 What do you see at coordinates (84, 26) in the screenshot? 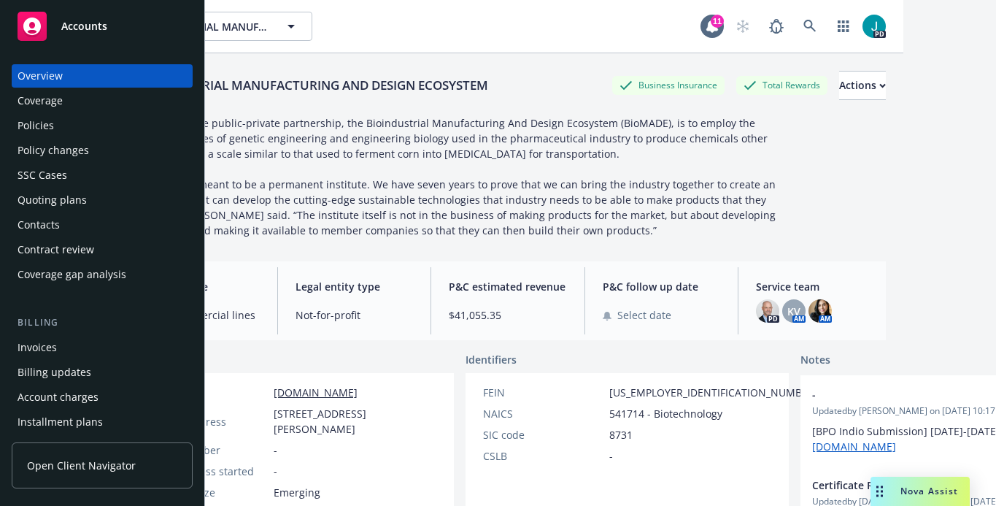
I see `span: Accounts` at bounding box center [84, 26].